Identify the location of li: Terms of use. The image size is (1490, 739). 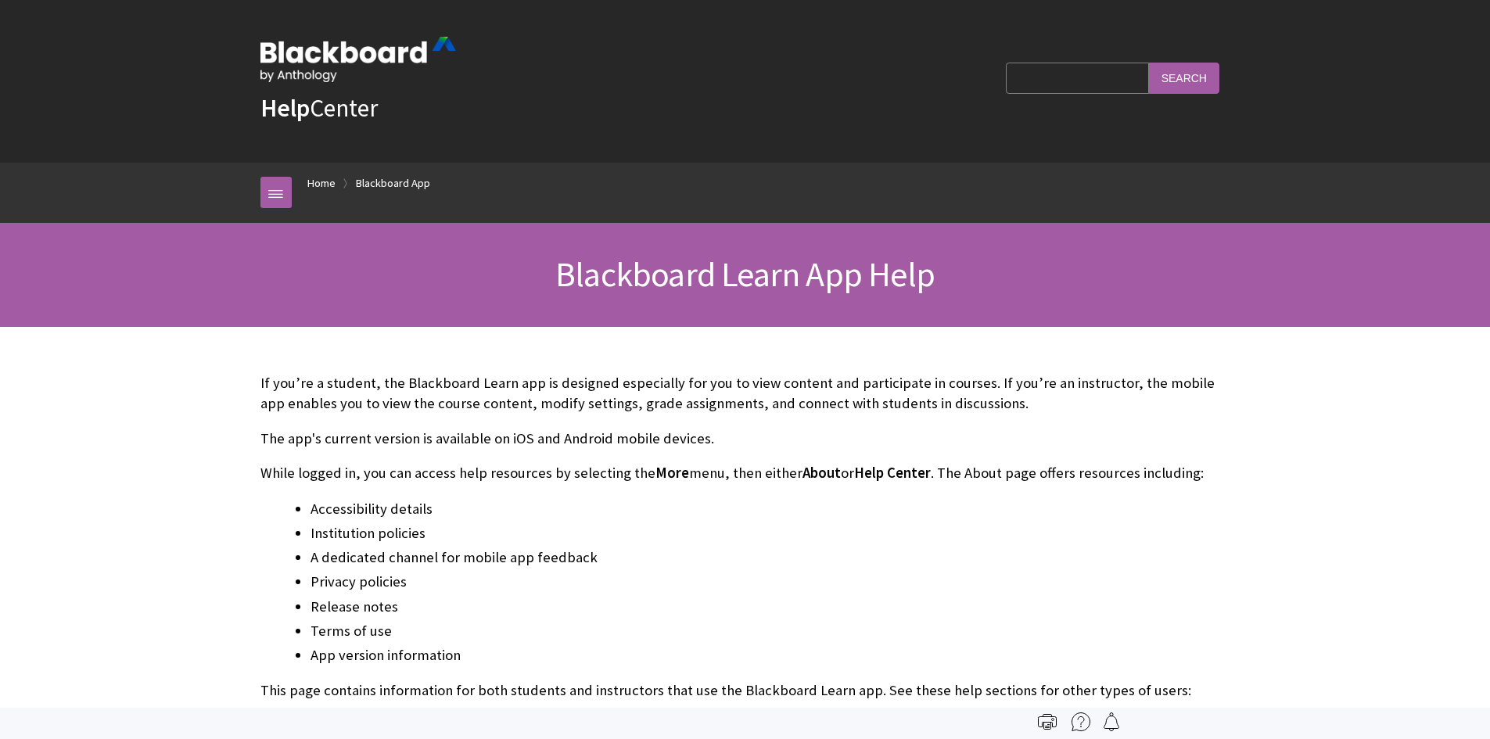
(771, 631).